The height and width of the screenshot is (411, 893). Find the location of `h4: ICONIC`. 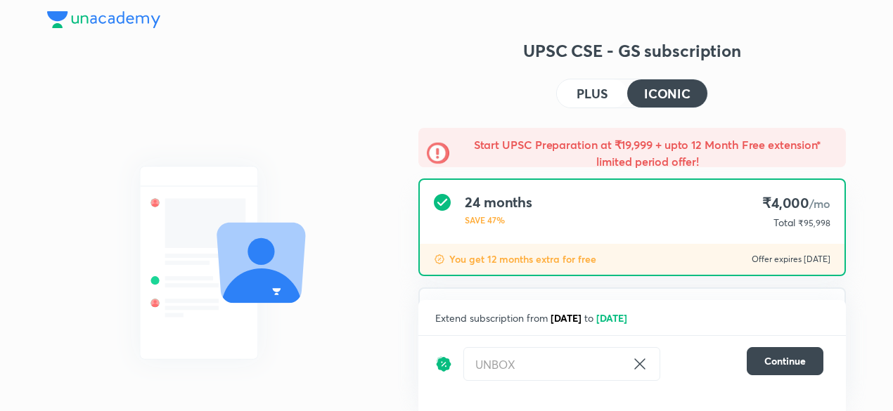

h4: ICONIC is located at coordinates (667, 93).